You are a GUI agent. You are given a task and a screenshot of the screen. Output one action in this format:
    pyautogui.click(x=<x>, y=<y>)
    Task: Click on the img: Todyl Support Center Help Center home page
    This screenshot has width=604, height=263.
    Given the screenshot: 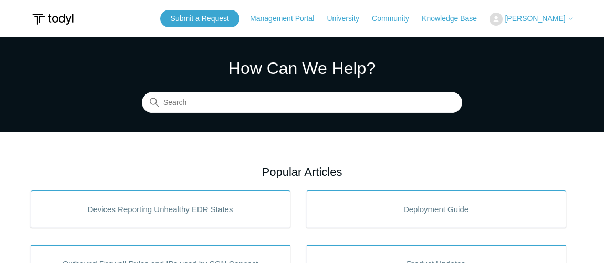 What is the action you would take?
    pyautogui.click(x=53, y=19)
    